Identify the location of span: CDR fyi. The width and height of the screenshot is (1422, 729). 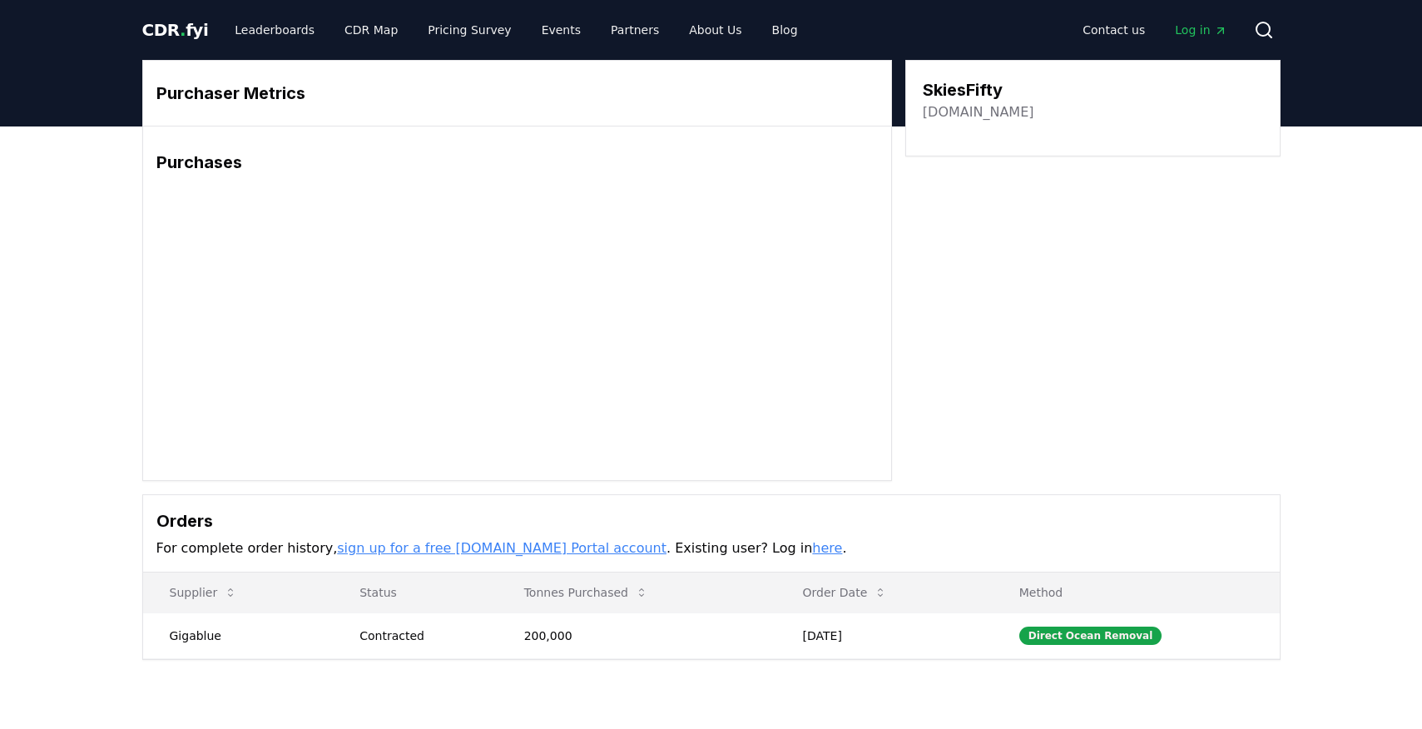
(176, 30).